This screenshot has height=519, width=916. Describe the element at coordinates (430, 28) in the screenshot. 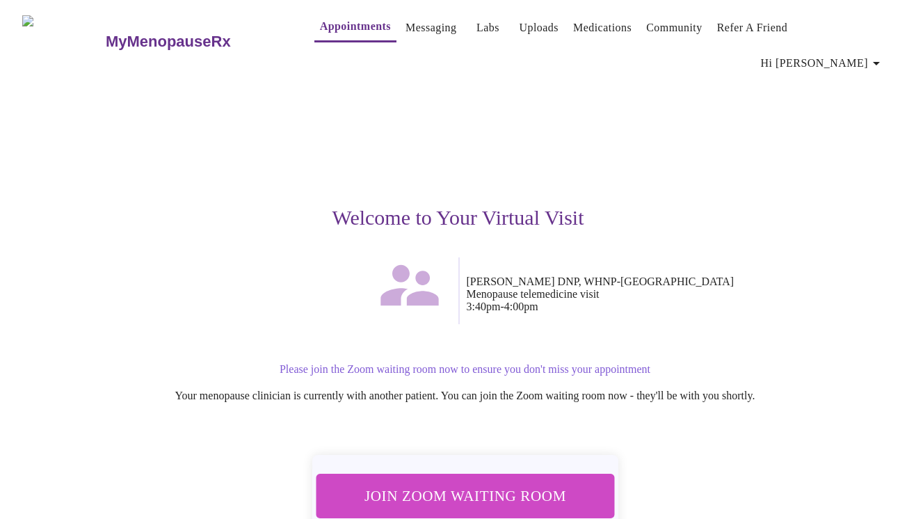

I see `a: Messaging` at that location.